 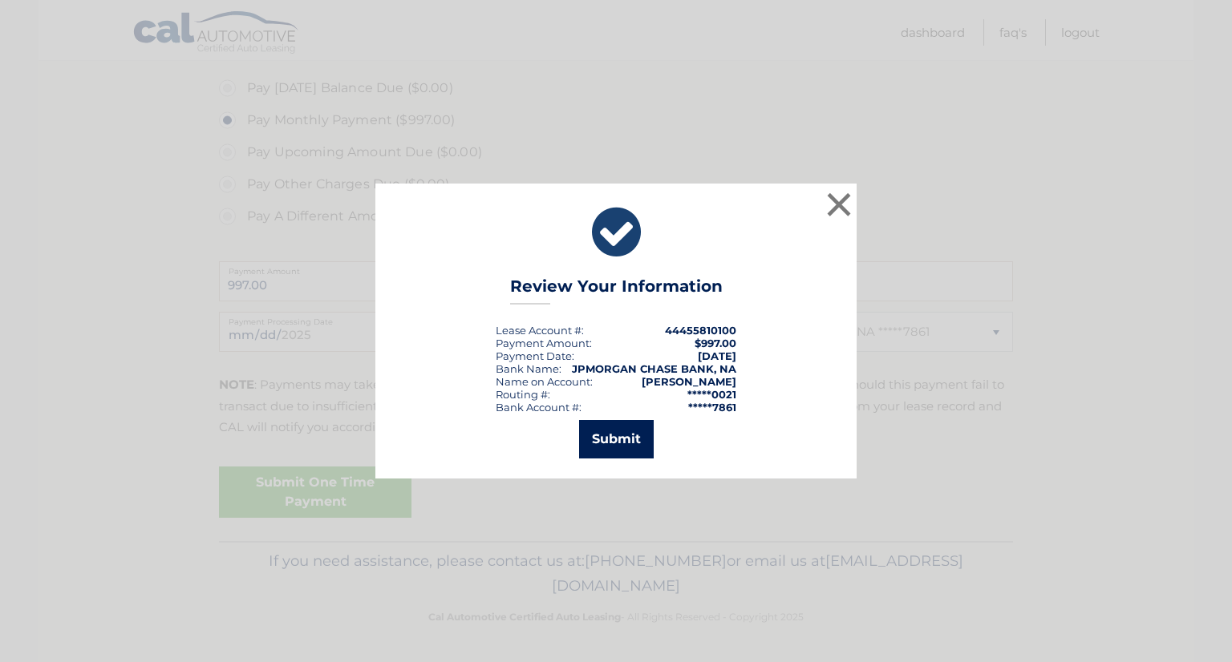 What do you see at coordinates (528, 369) in the screenshot?
I see `div: Bank Name:` at bounding box center [528, 369].